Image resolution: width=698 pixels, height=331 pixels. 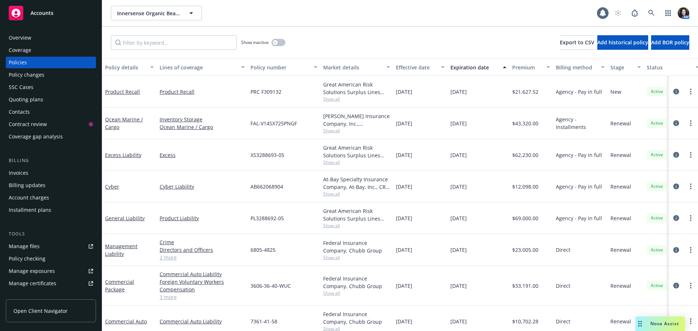 I want to click on span: 7361-41-58, so click(x=264, y=321).